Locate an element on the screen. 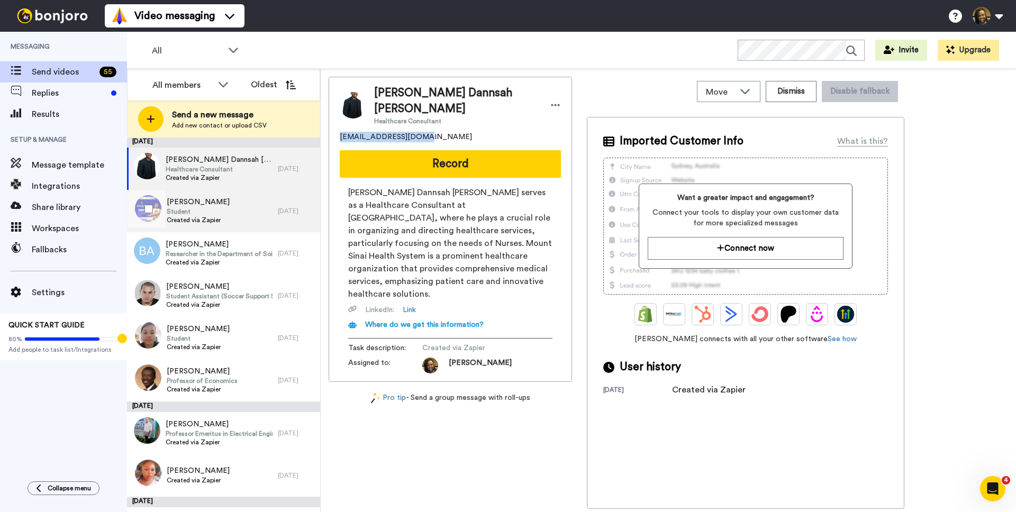  img: fbb62200-ce52-4929-b673-e3f7132f57d4.jpg is located at coordinates (148, 473).